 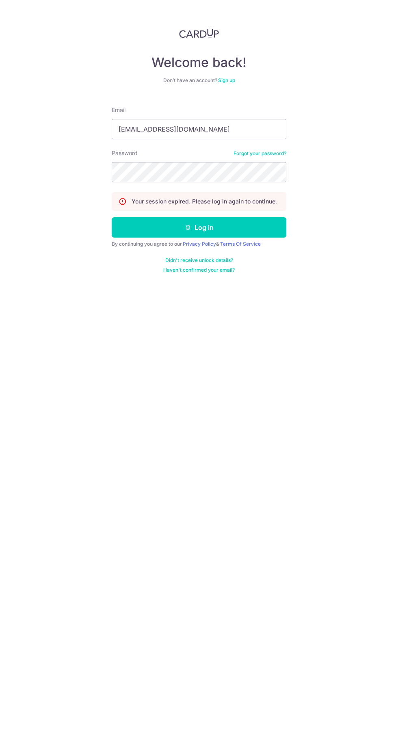 I want to click on a: Forgot your password?, so click(x=260, y=154).